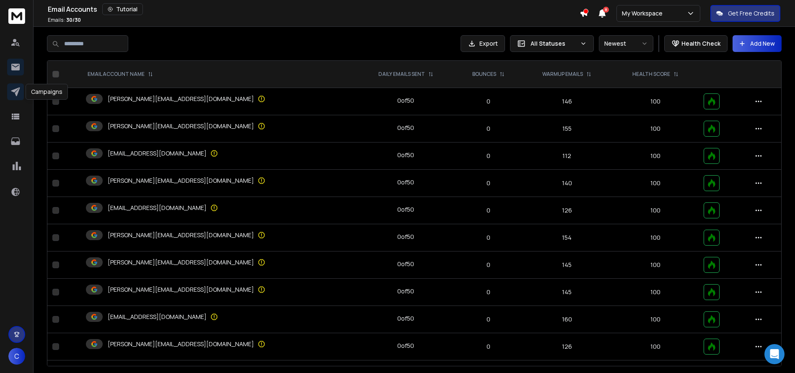 This screenshot has width=795, height=373. Describe the element at coordinates (775, 354) in the screenshot. I see `div: Open Intercom Messenger` at that location.